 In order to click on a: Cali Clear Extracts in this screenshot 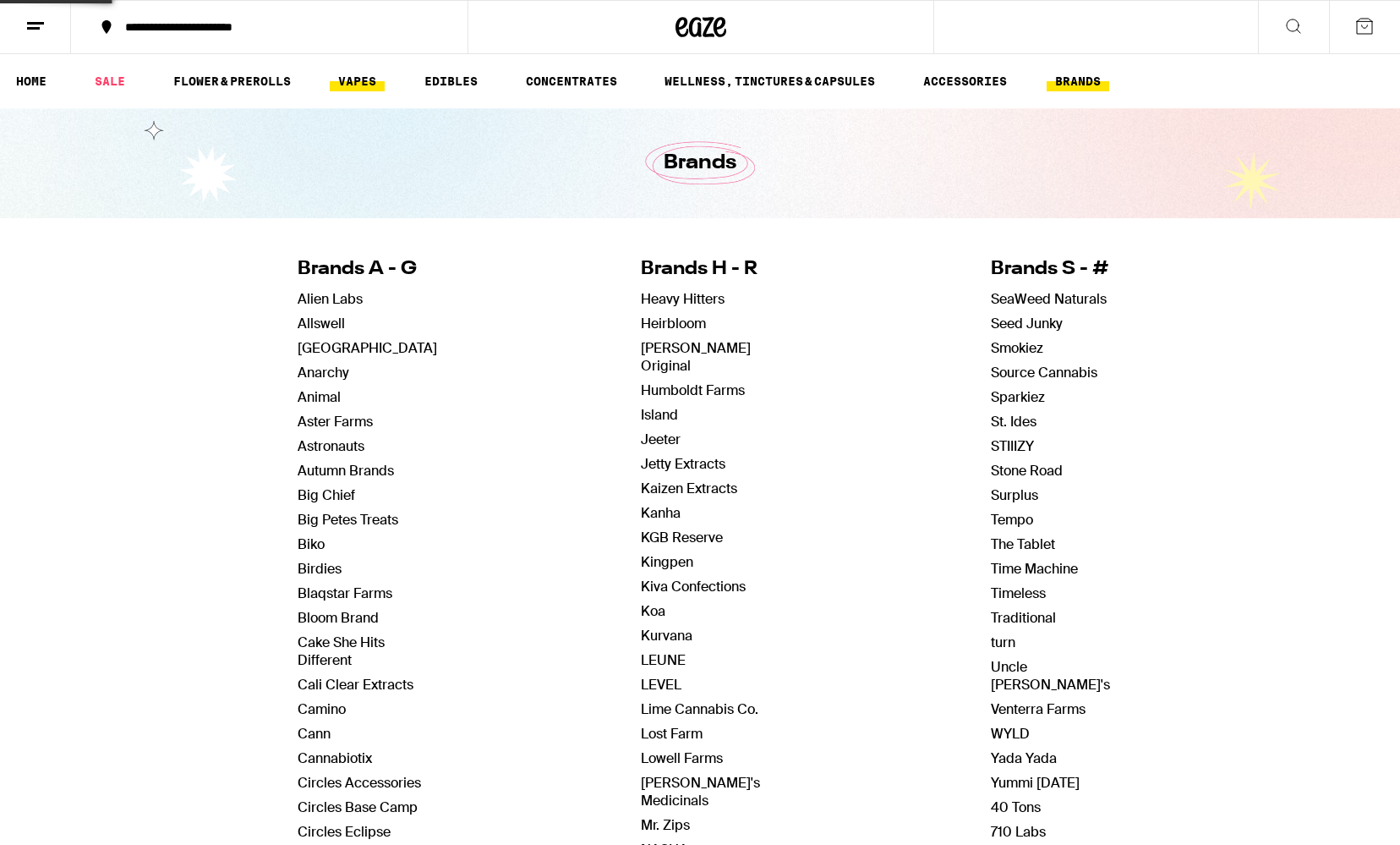, I will do `click(355, 684)`.